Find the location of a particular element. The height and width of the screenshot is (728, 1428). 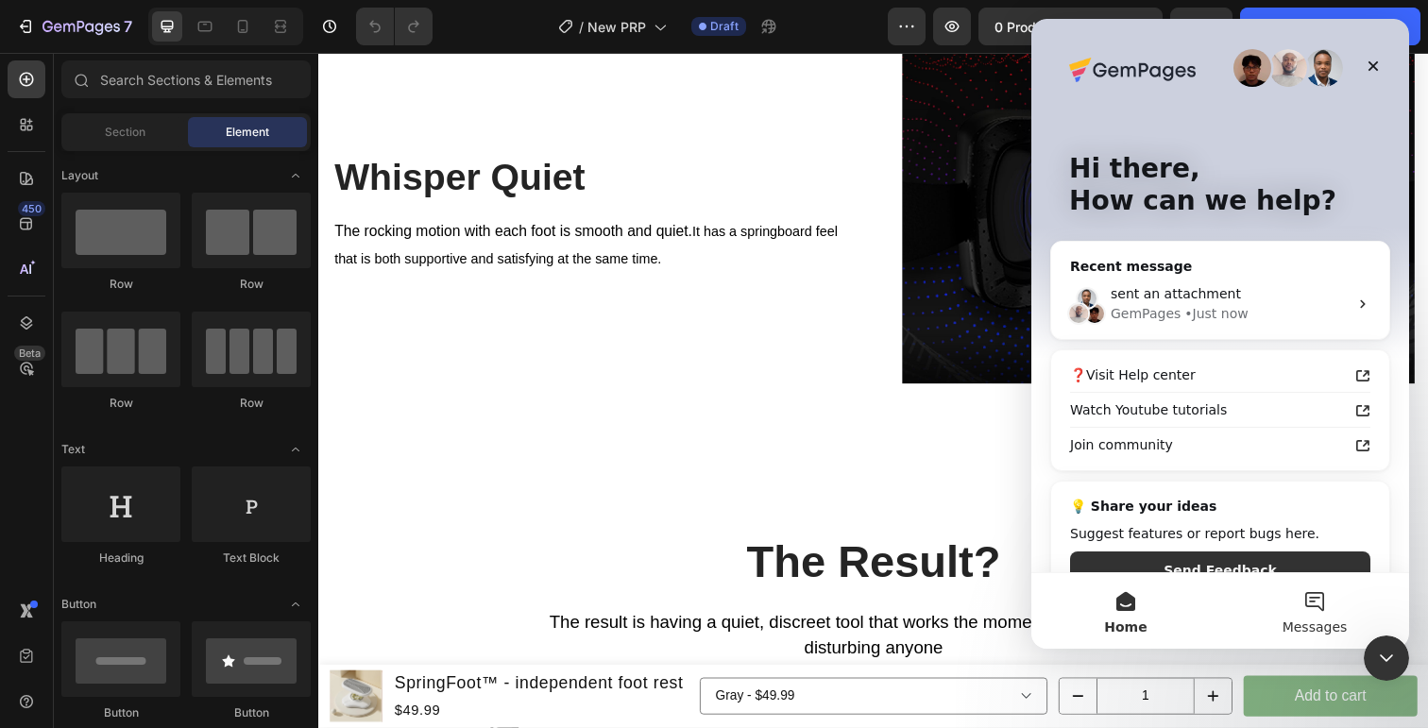

p: How can we help? is located at coordinates (189, 182).